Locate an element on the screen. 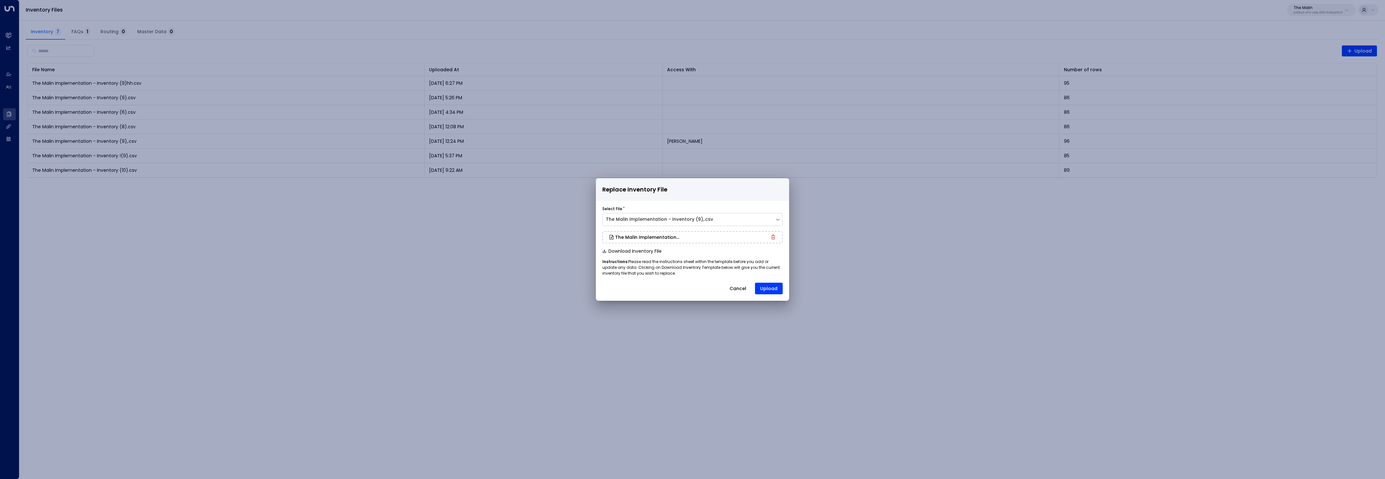 This screenshot has width=1385, height=479. button: Upload is located at coordinates (769, 288).